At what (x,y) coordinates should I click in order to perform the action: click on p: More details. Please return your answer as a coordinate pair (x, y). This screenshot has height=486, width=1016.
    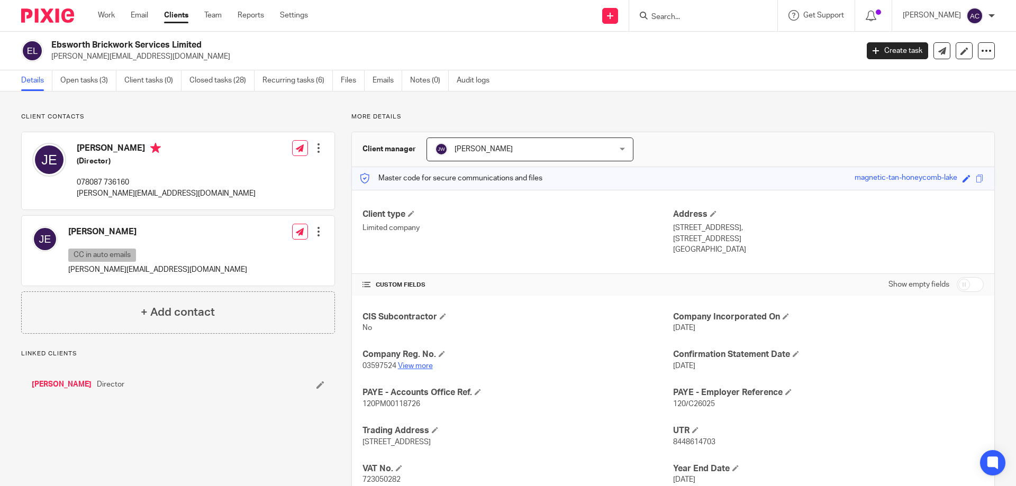
    Looking at the image, I should click on (673, 117).